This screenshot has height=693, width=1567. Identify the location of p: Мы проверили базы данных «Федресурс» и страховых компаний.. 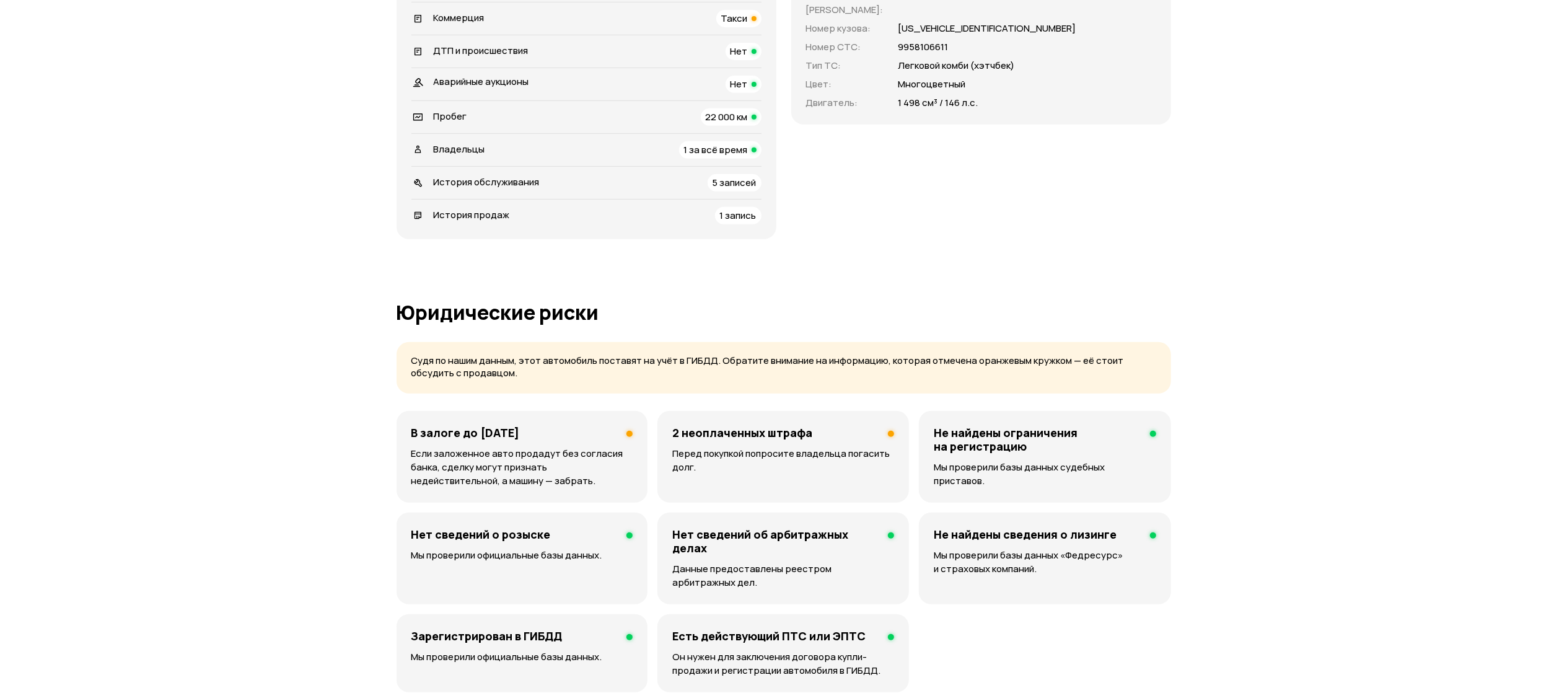
(1045, 562).